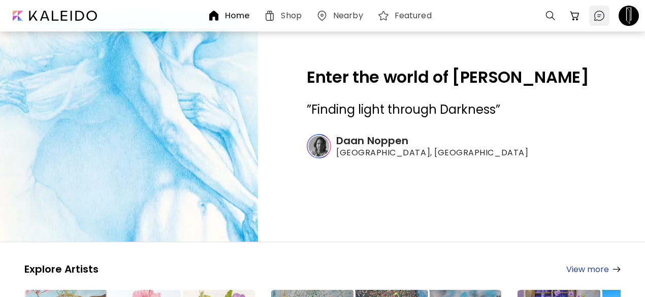 This screenshot has height=297, width=645. What do you see at coordinates (284, 16) in the screenshot?
I see `a: Shop` at bounding box center [284, 16].